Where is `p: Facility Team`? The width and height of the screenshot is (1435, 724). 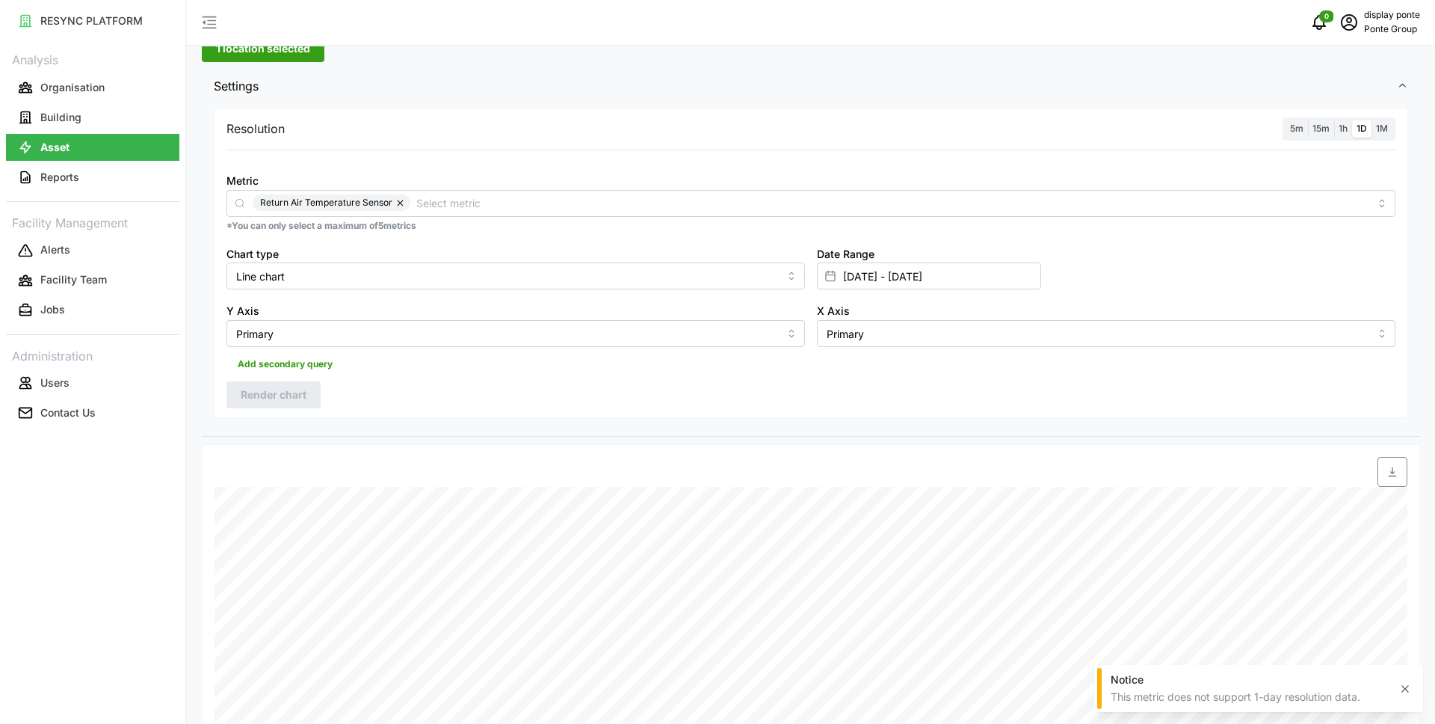
p: Facility Team is located at coordinates (73, 280).